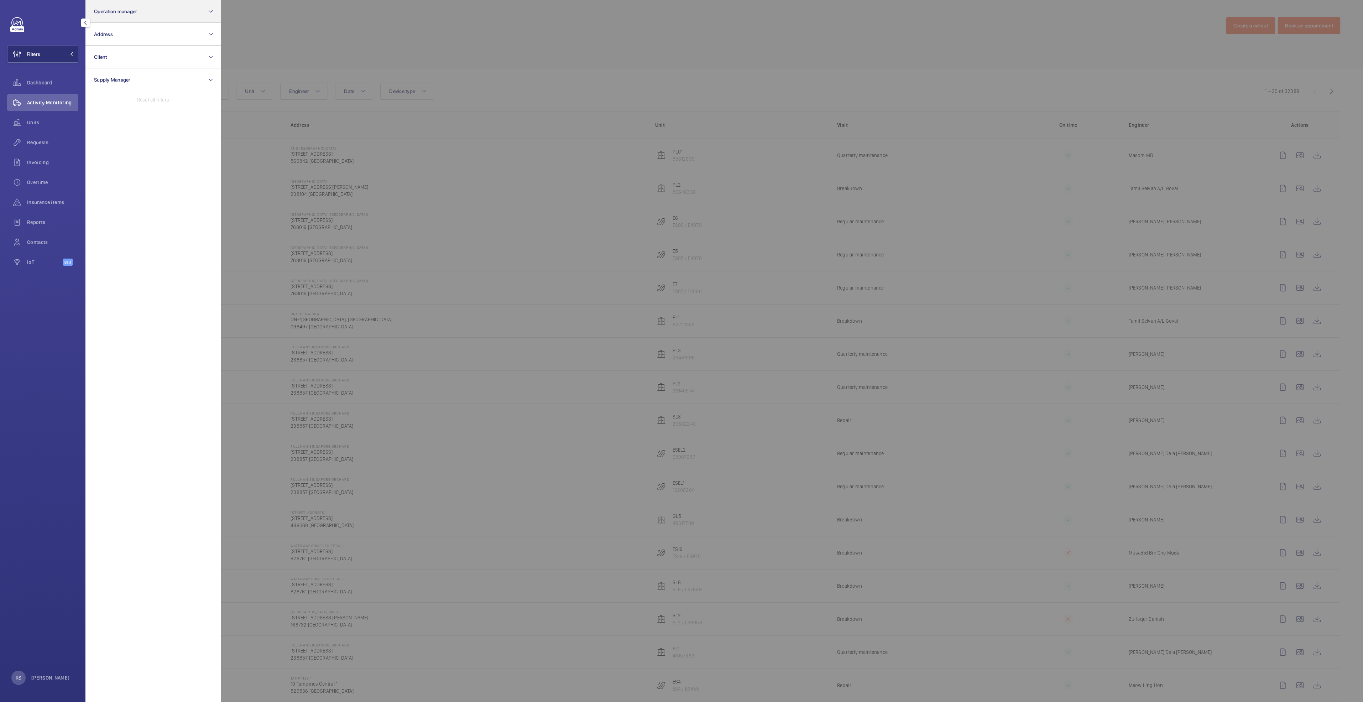  Describe the element at coordinates (33, 54) in the screenshot. I see `span: Filters` at that location.